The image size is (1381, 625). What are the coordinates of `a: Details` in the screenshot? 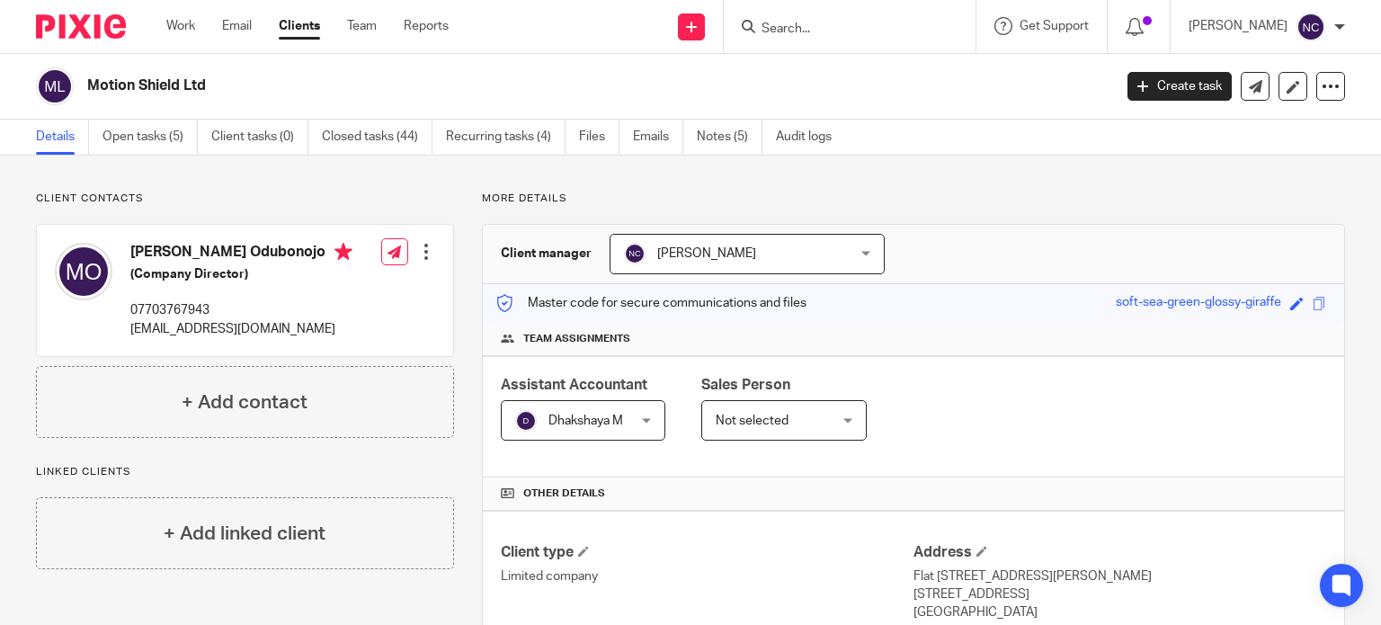 It's located at (62, 137).